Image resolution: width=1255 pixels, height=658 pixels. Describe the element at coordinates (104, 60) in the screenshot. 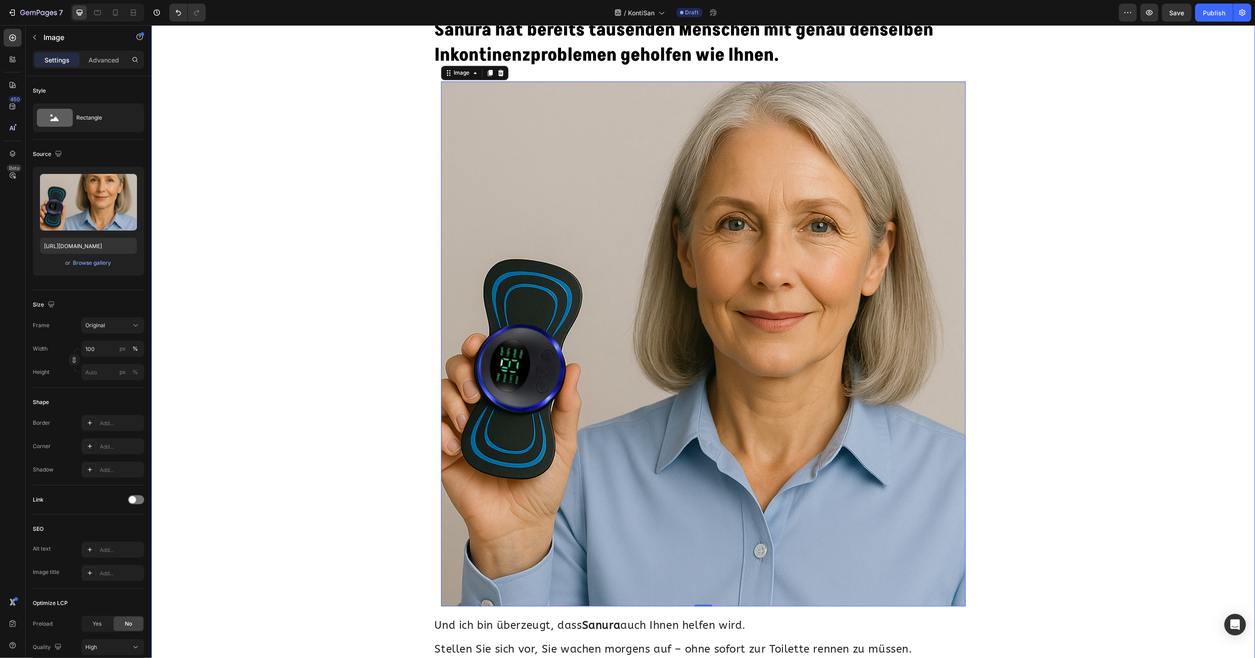

I see `p: Advanced` at that location.